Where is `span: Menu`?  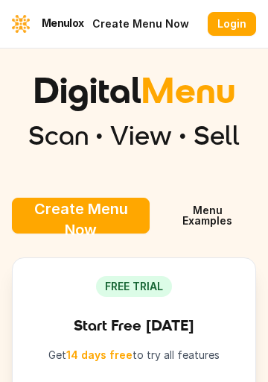
span: Menu is located at coordinates (188, 89).